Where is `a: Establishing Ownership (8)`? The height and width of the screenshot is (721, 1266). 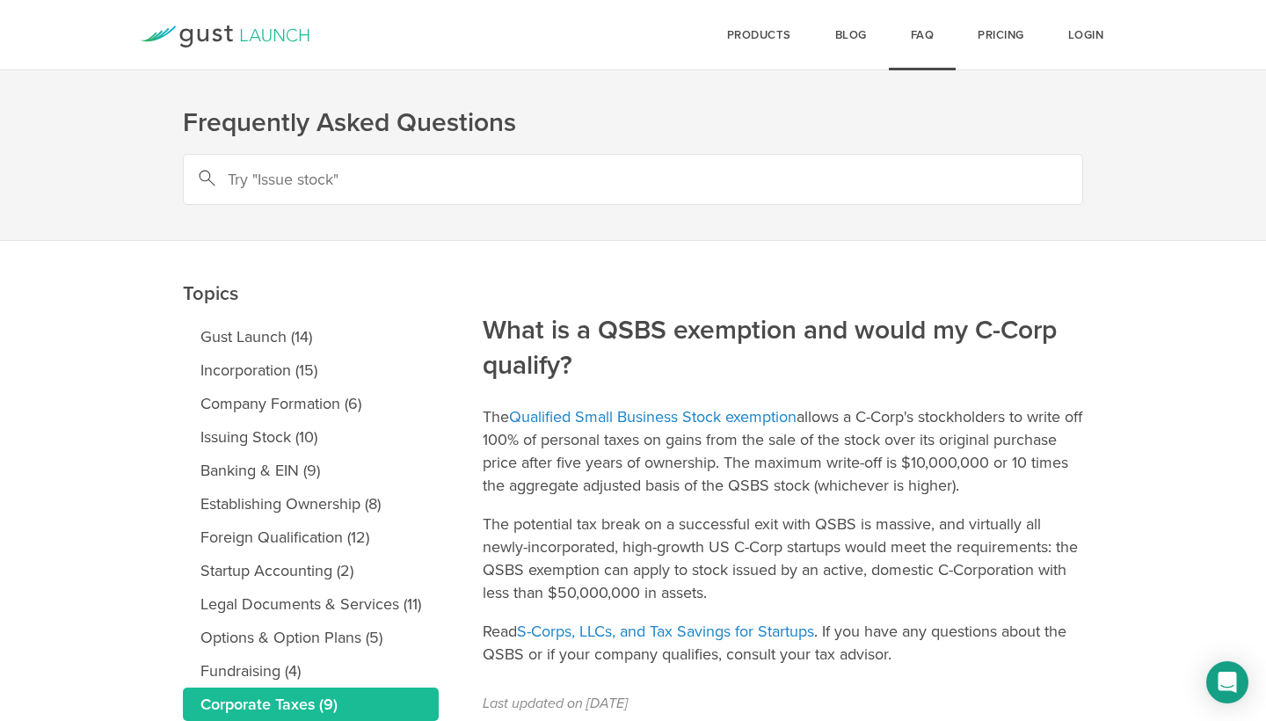
a: Establishing Ownership (8) is located at coordinates (310, 504).